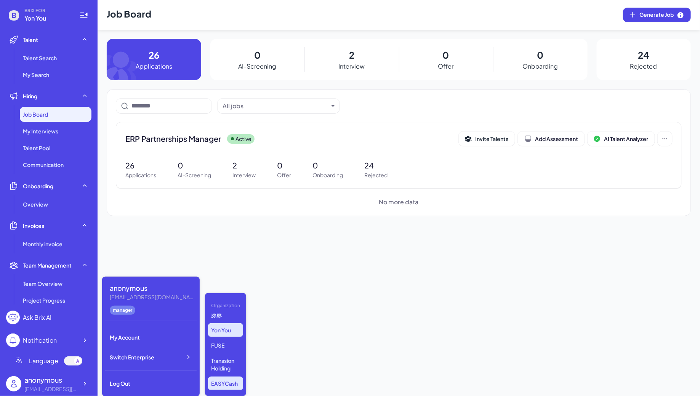 The width and height of the screenshot is (700, 396). Describe the element at coordinates (487, 139) in the screenshot. I see `button: Invite Talents` at that location.